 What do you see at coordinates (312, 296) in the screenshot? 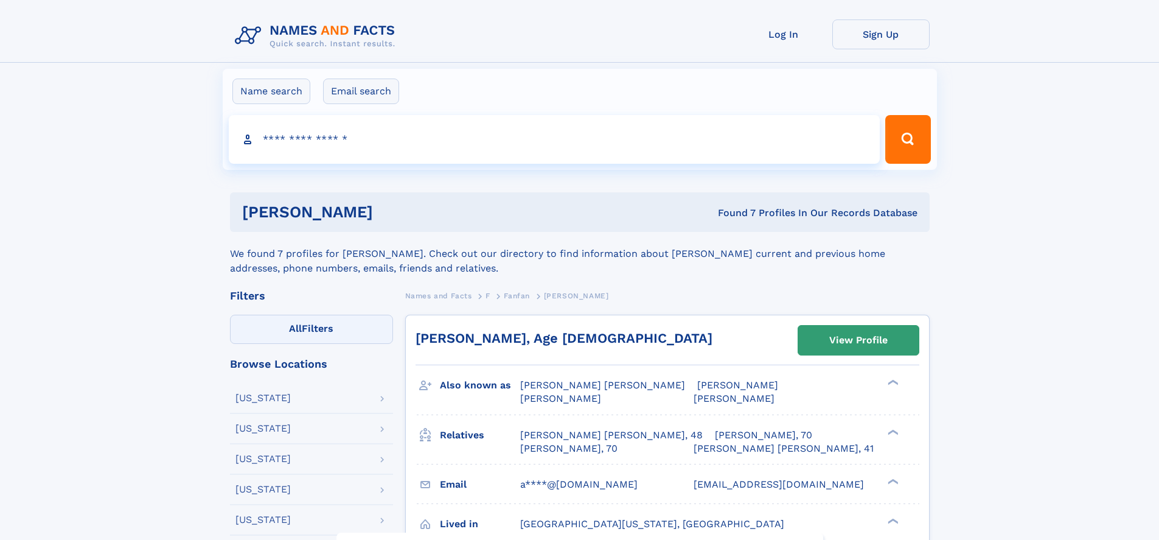
I see `div: Filters` at bounding box center [312, 296].